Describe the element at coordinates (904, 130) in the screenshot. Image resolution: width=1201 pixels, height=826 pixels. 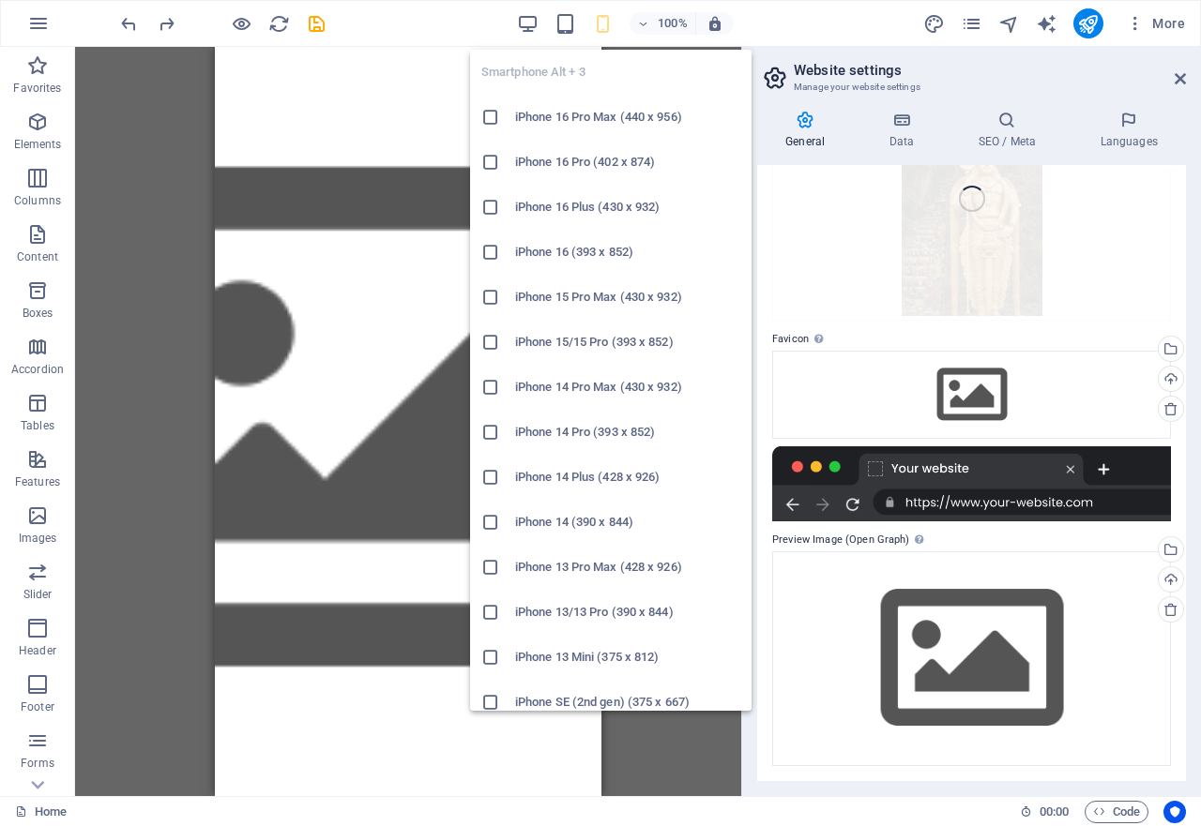
I see `h4: Data` at that location.